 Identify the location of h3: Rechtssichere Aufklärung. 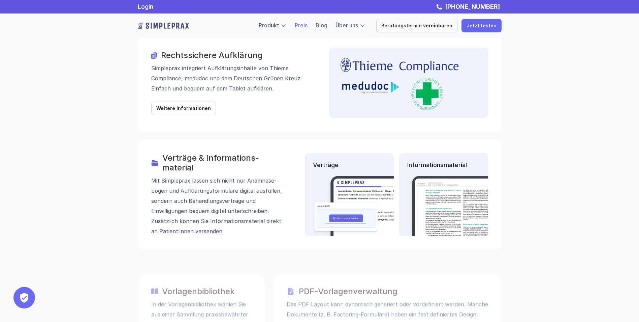
(236, 55).